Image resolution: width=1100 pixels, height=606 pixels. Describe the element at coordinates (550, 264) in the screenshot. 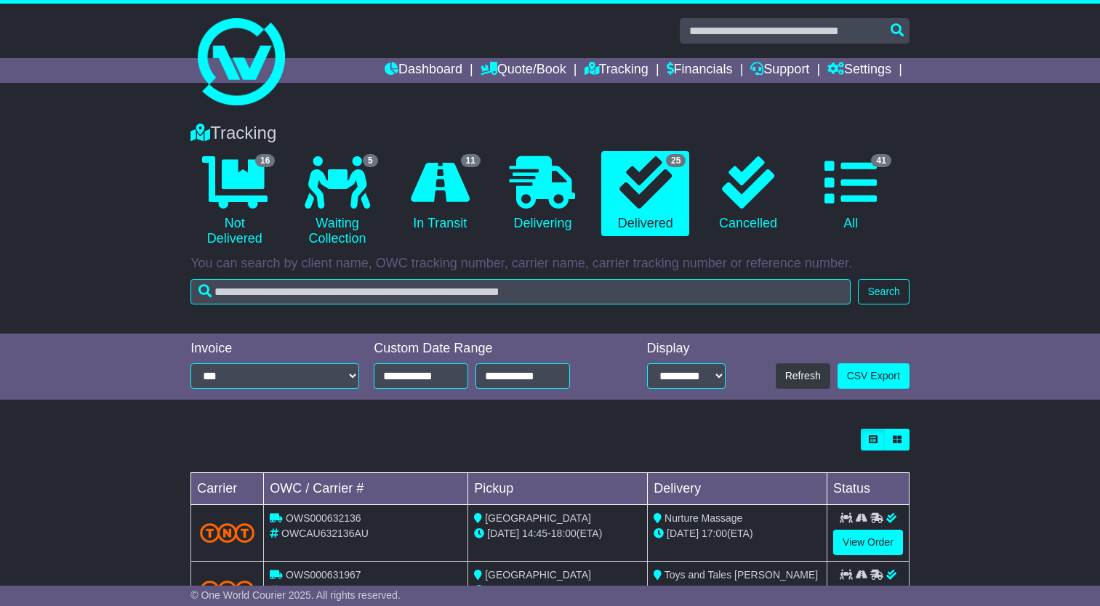

I see `p: You can search by client name, OWC tracking number, carrier name, carrier tracking number or refe...` at that location.